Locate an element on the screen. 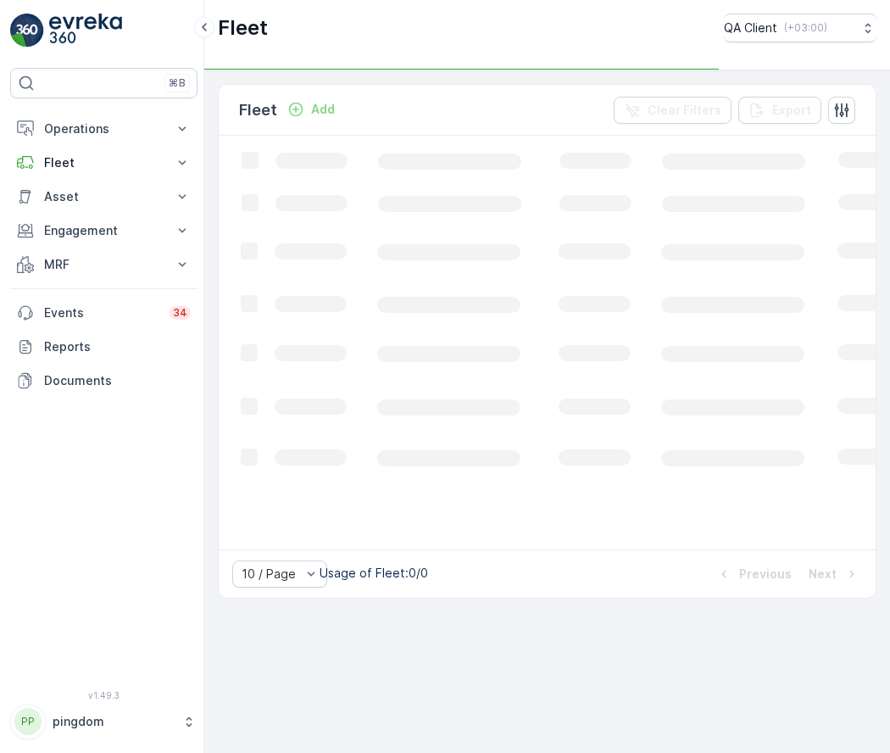 The width and height of the screenshot is (890, 753). button: Fleet is located at coordinates (103, 163).